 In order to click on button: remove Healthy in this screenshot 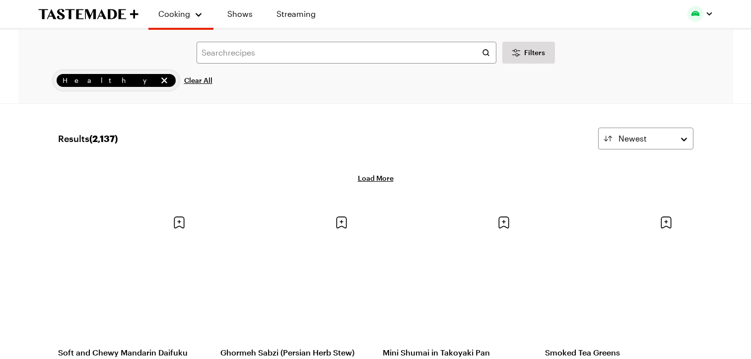, I will do `click(164, 80)`.